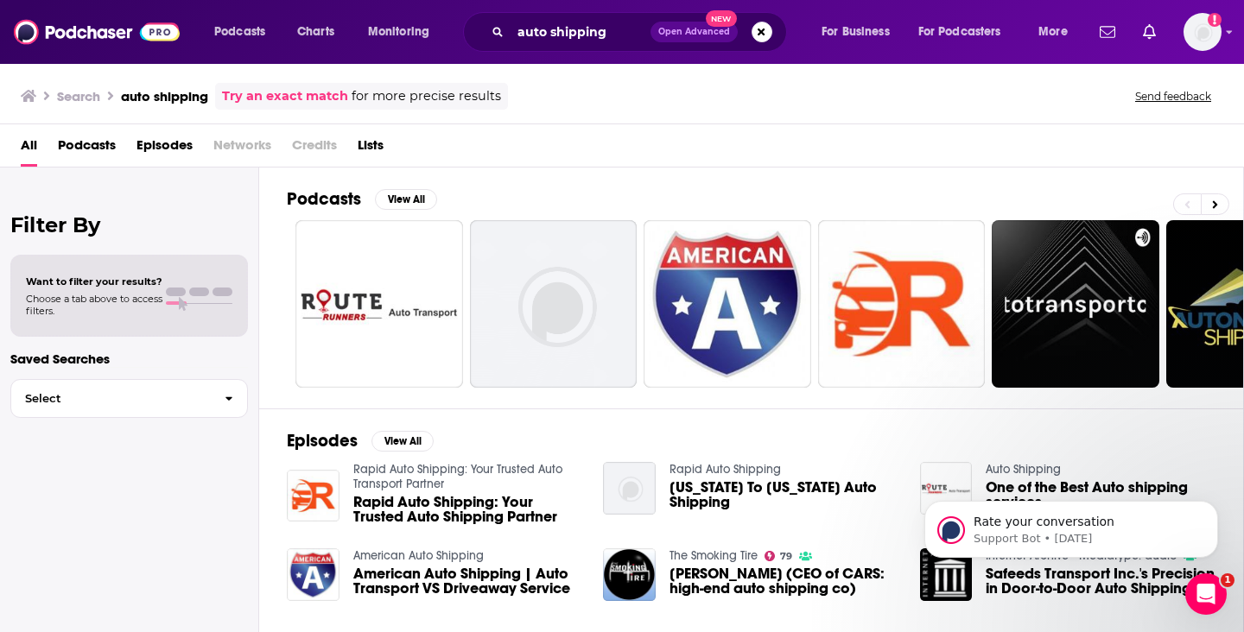 This screenshot has width=1244, height=632. I want to click on h2: Podcasts, so click(324, 199).